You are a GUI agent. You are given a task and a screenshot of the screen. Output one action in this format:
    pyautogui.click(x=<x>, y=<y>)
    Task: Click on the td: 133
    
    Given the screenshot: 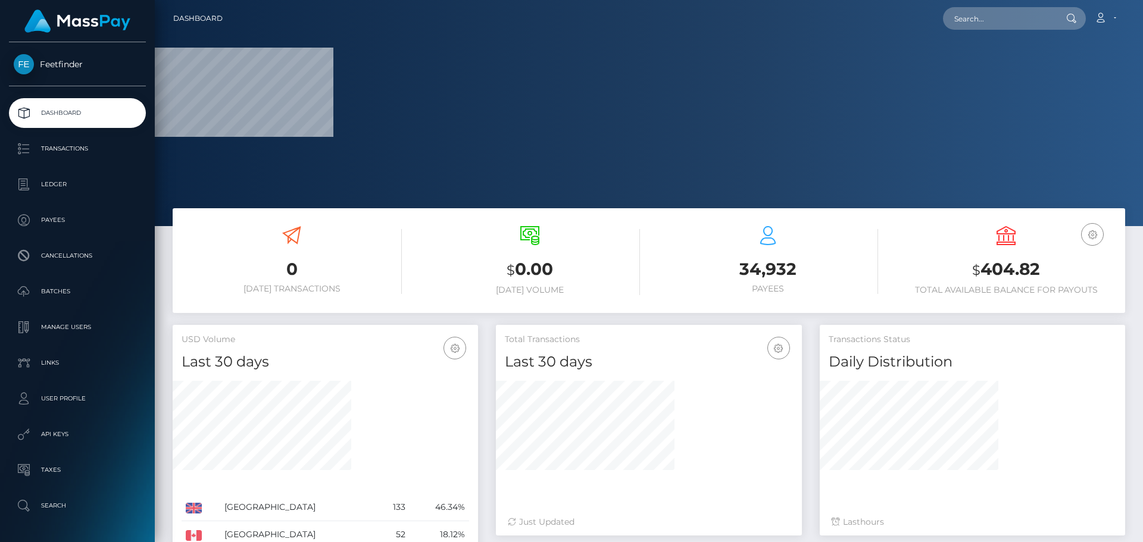 What is the action you would take?
    pyautogui.click(x=392, y=508)
    